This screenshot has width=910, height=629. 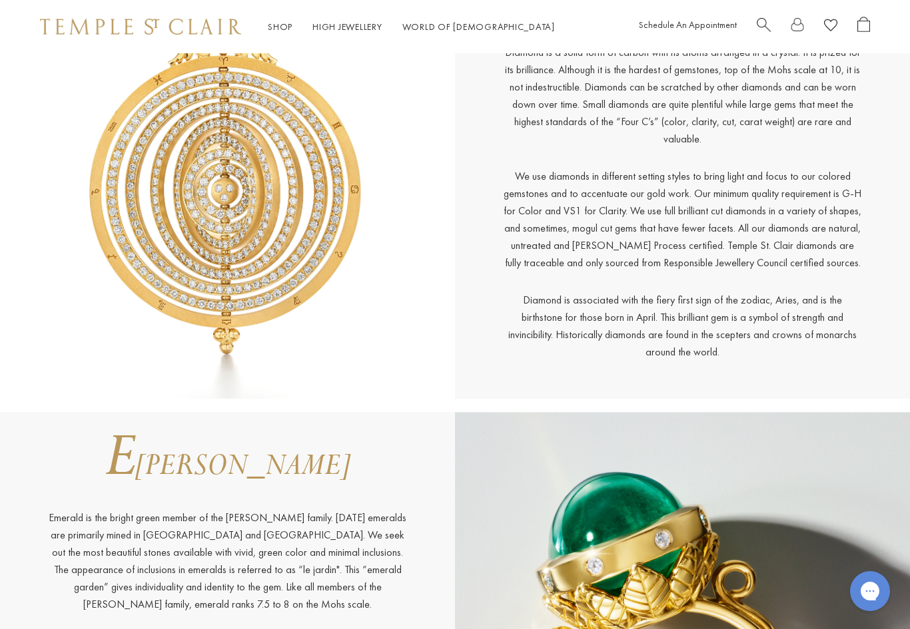 I want to click on p: We use diamonds in different setting styles to bring light and focus to our colored gemstones and..., so click(x=683, y=230).